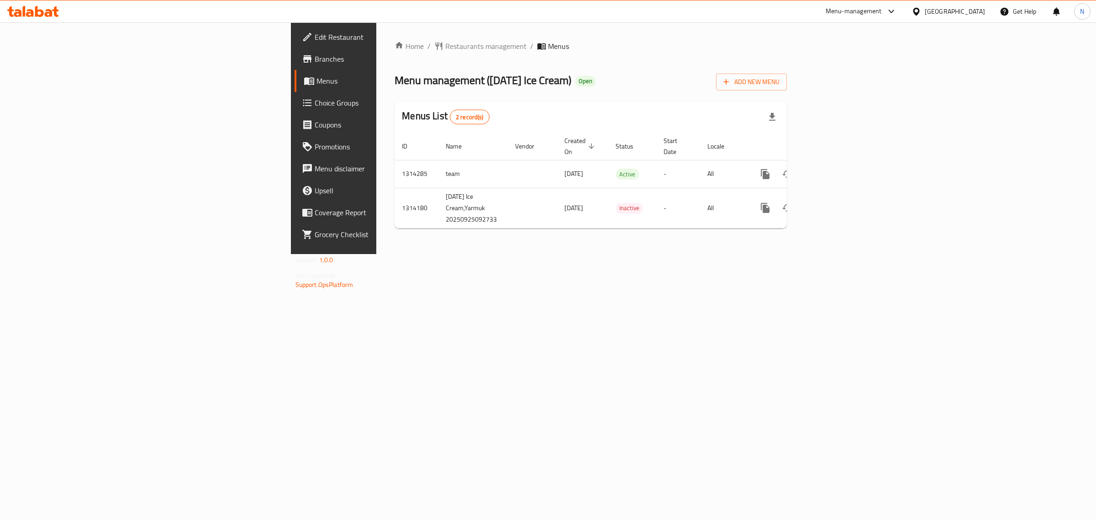  What do you see at coordinates (531, 146) in the screenshot?
I see `span: Vendor` at bounding box center [531, 146].